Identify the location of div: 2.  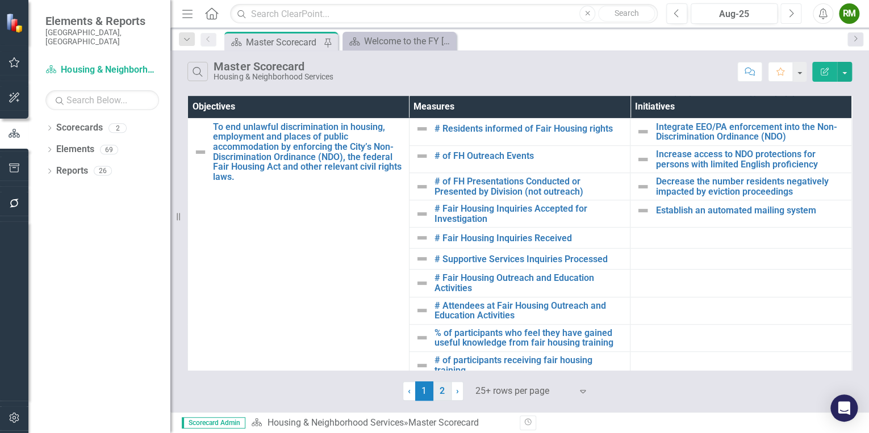
(118, 128).